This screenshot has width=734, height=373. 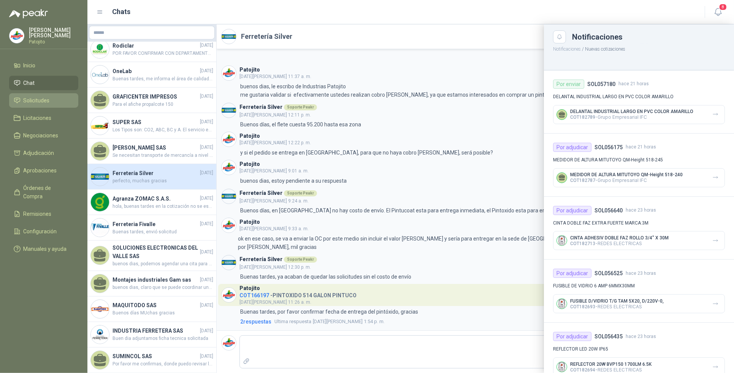 What do you see at coordinates (619, 238) in the screenshot?
I see `p: CINTA ADHESIV DOBLE FAZ ROLLO 3/4" X 30M` at bounding box center [619, 238].